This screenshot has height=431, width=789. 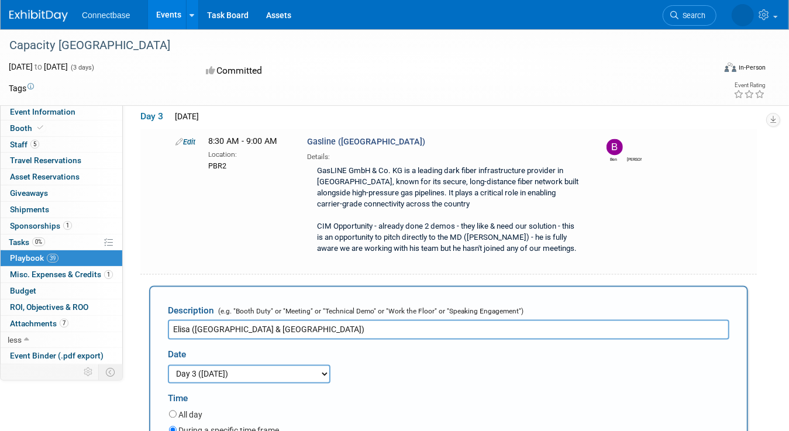 What do you see at coordinates (280, 352) in the screenshot?
I see `div: Date` at bounding box center [280, 352].